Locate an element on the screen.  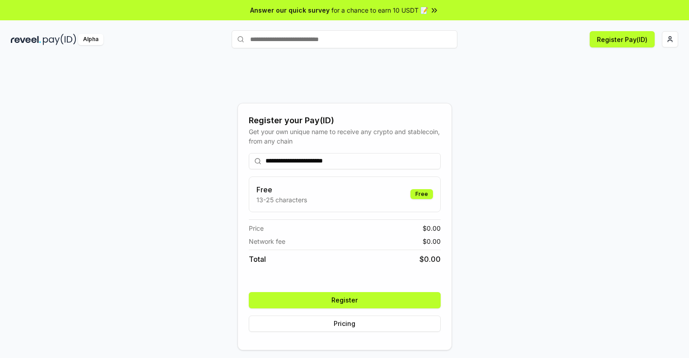
button: Pricing is located at coordinates (344, 324).